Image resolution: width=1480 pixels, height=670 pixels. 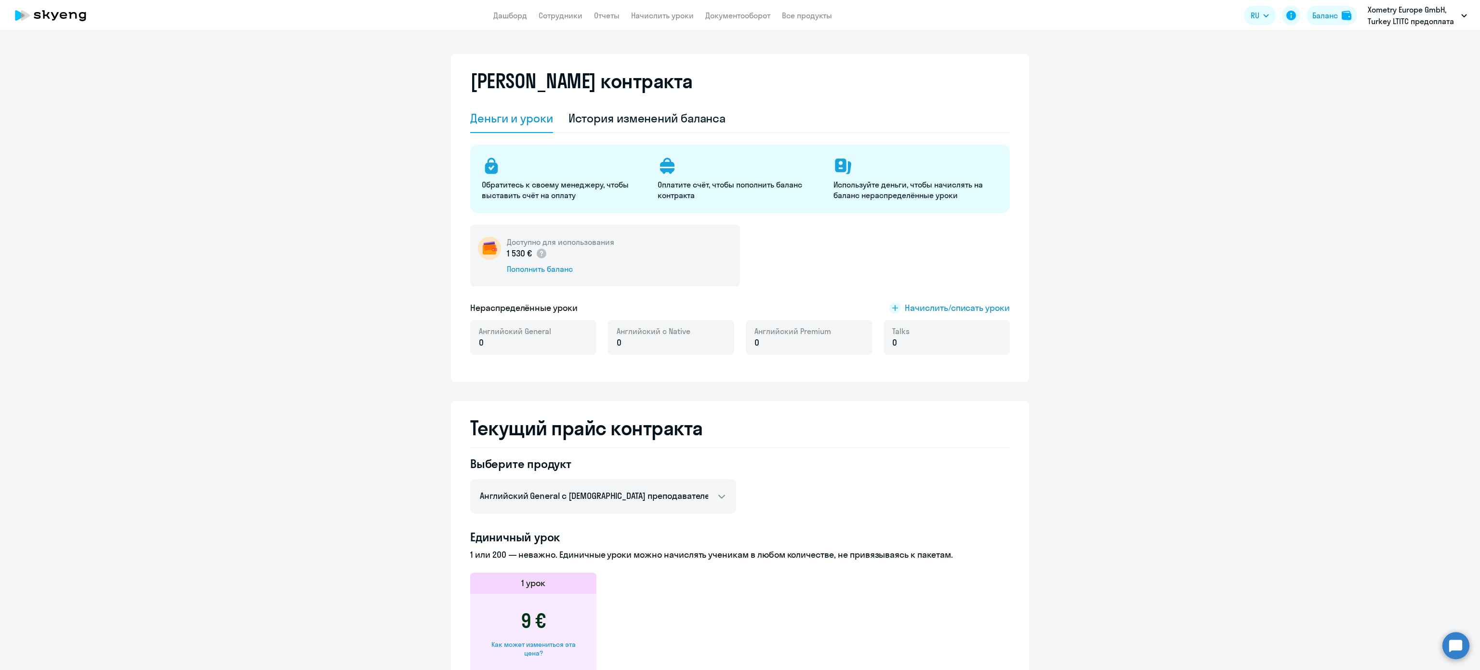 What do you see at coordinates (603, 464) in the screenshot?
I see `h4: Выберите продукт` at bounding box center [603, 464].